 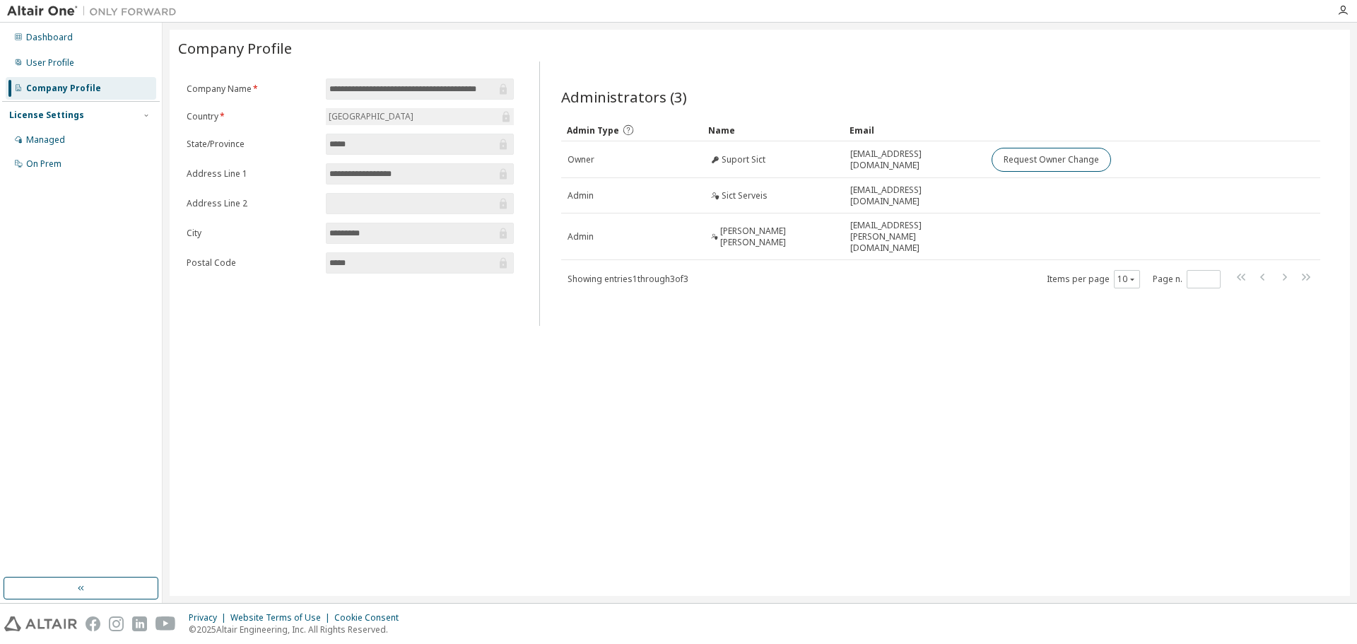 What do you see at coordinates (581, 160) in the screenshot?
I see `span: Owner` at bounding box center [581, 160].